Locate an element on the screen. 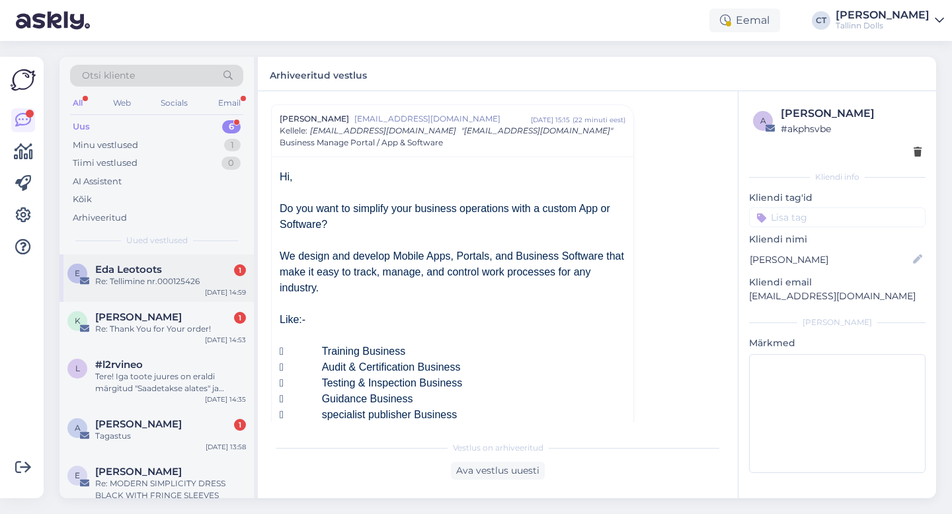 The height and width of the screenshot is (514, 952). div: Eemal is located at coordinates (745, 20).